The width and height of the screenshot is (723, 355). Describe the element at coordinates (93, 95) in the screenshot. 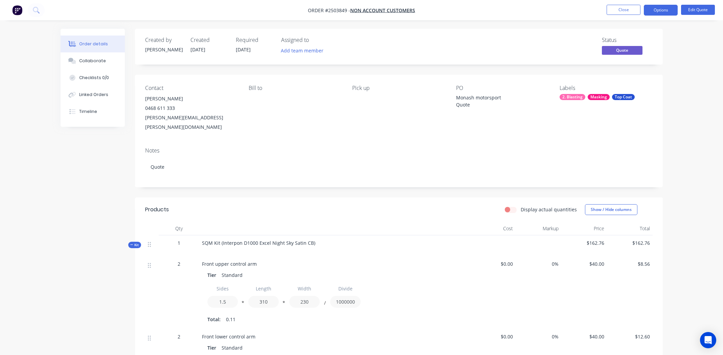

I see `button: Linked Orders` at that location.